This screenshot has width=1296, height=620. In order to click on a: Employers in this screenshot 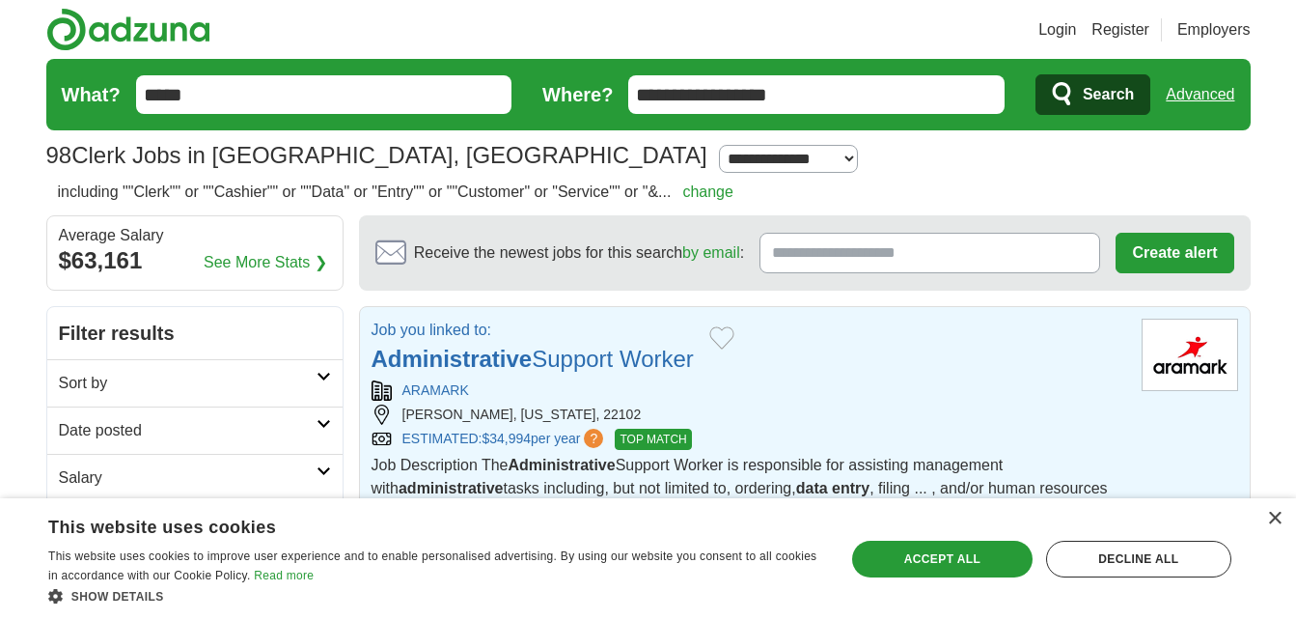, I will do `click(1214, 30)`.